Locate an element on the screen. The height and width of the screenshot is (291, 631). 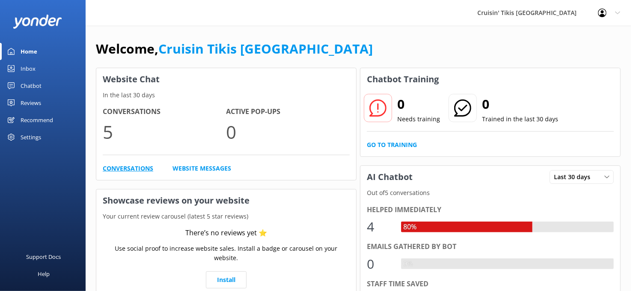
div: Home is located at coordinates (29, 51).